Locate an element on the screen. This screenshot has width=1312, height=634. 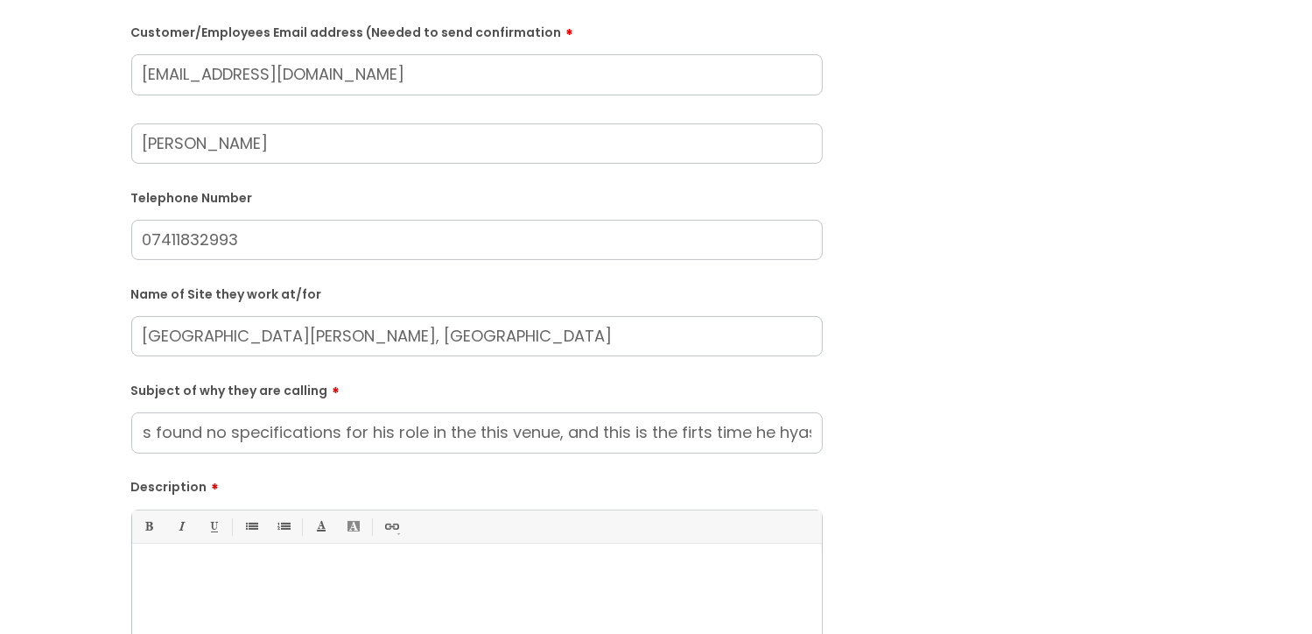
label: Subject of why they are calling is located at coordinates (477, 388).